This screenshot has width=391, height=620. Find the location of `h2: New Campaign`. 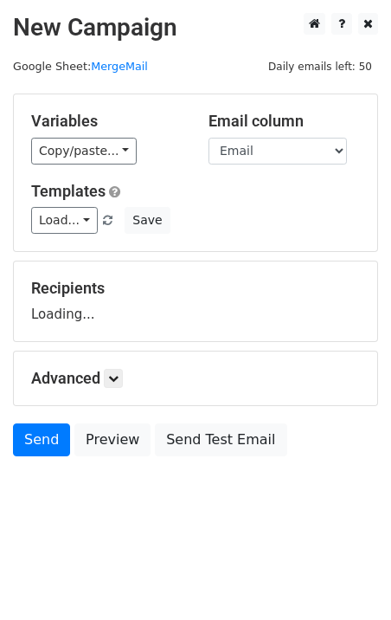

h2: New Campaign is located at coordinates (196, 28).